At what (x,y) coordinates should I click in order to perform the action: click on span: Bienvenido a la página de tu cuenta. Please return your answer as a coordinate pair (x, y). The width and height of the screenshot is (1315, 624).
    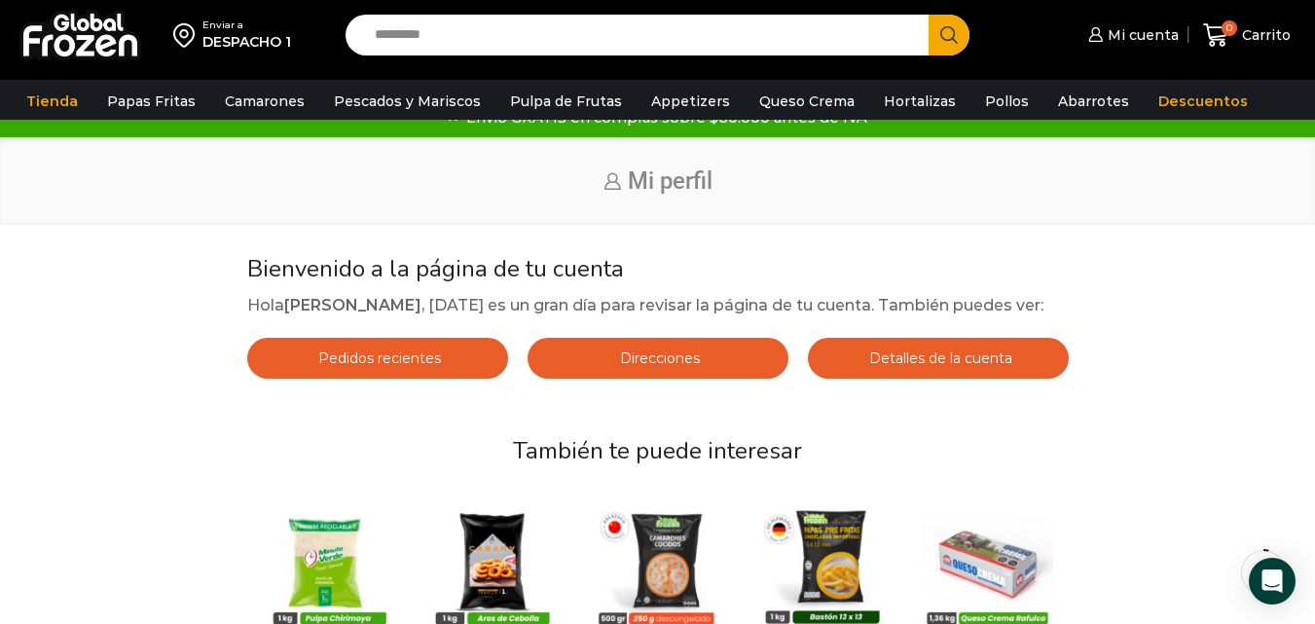
    Looking at the image, I should click on (435, 269).